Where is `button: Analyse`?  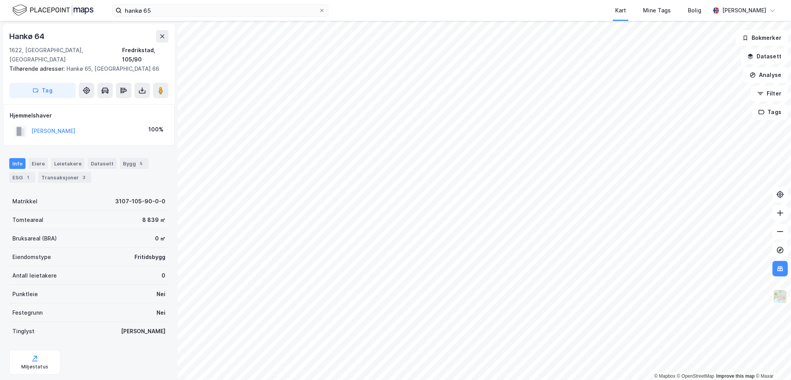
button: Analyse is located at coordinates (766, 75).